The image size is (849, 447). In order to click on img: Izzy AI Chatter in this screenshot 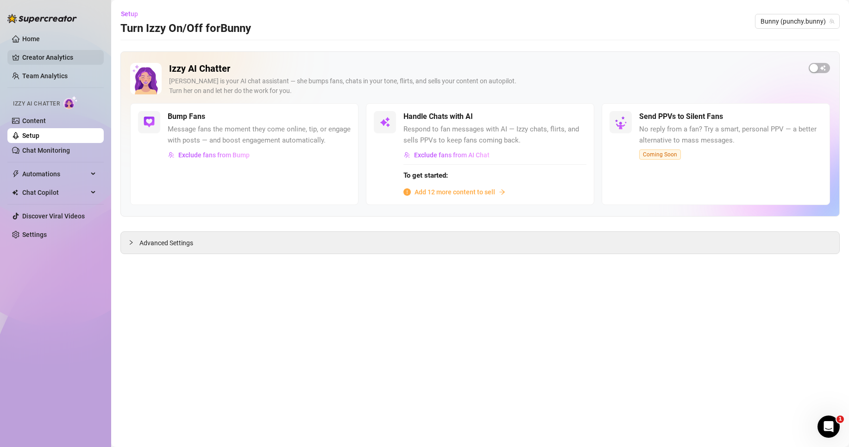, I will do `click(146, 79)`.